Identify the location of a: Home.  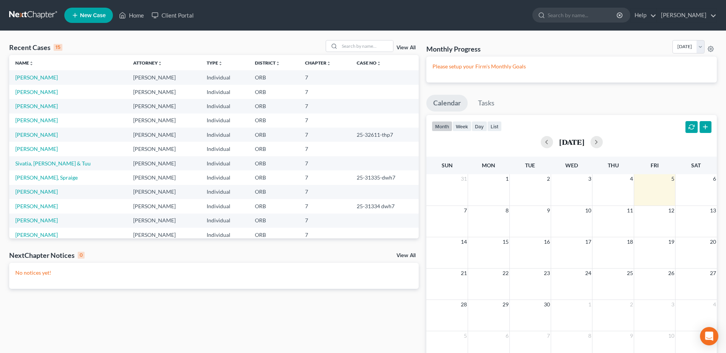
(131, 15).